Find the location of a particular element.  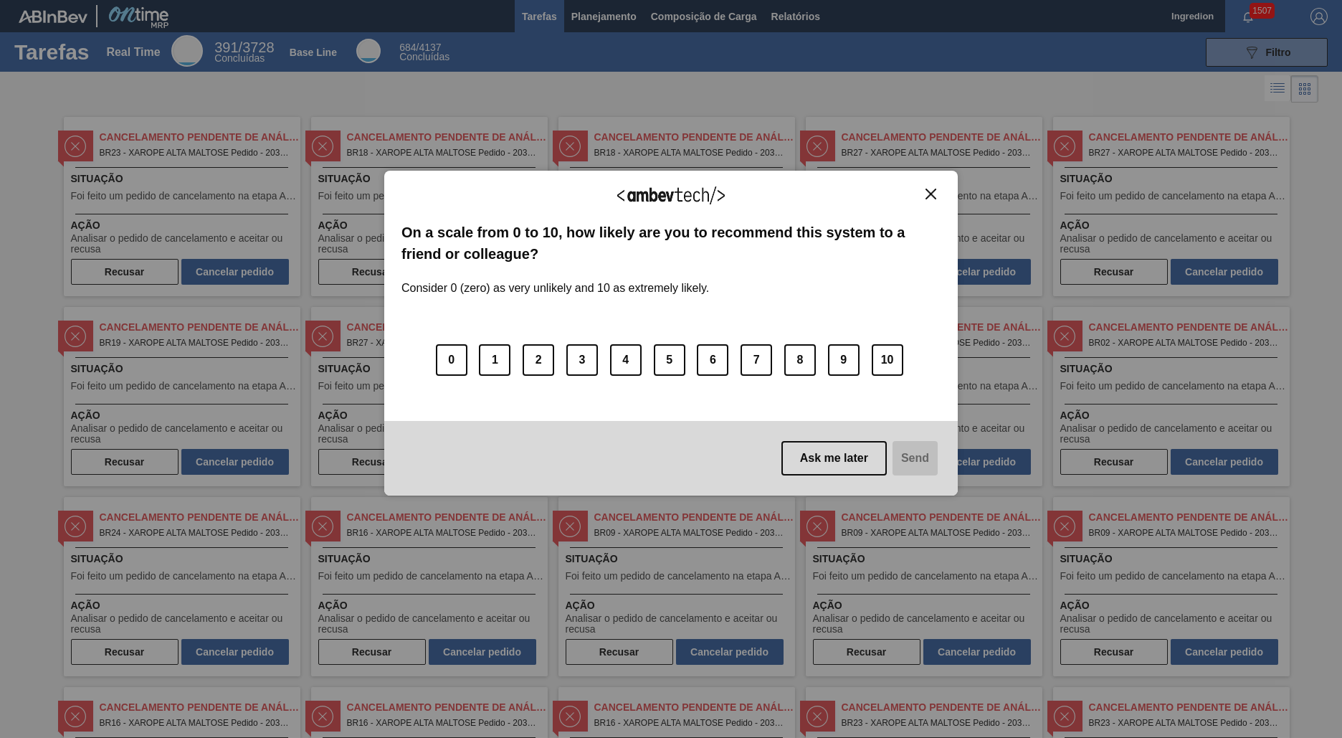

button: 0 is located at coordinates (452, 360).